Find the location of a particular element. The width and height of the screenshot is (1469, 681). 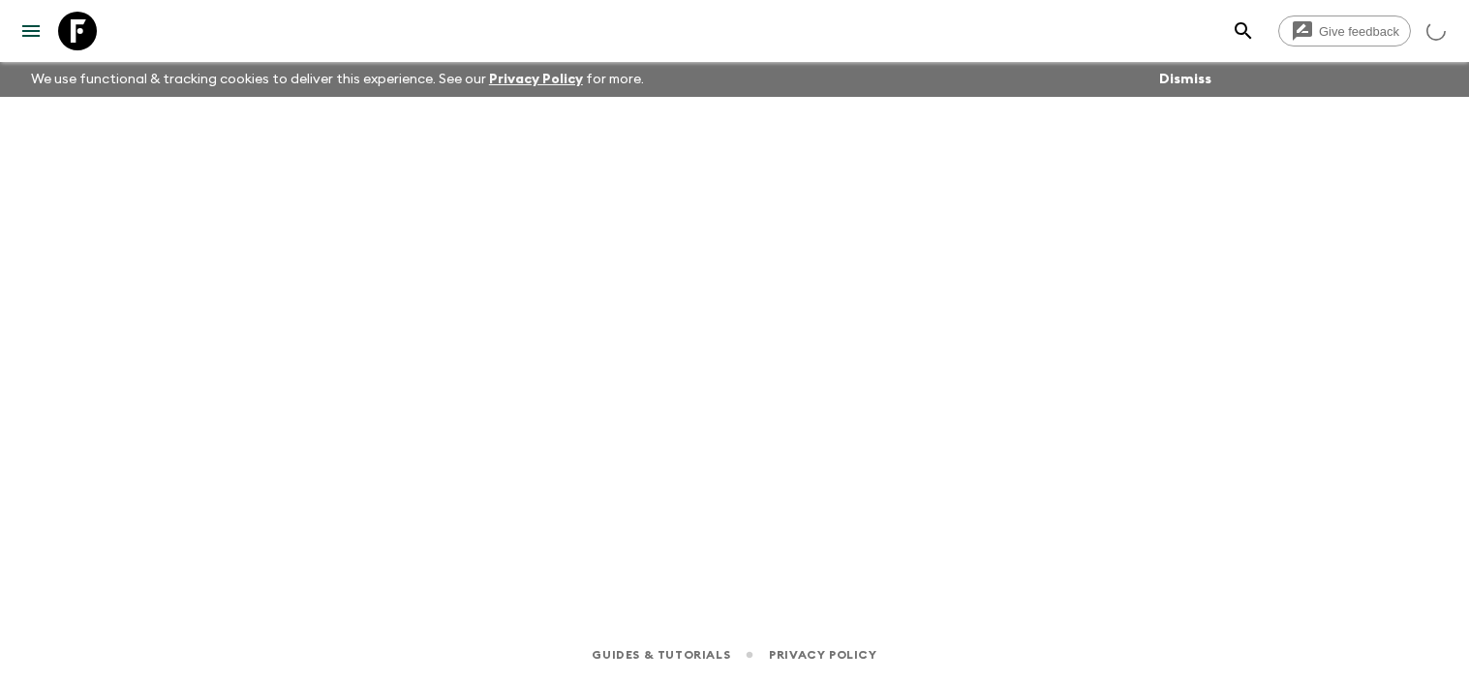

a: Guides & Tutorials is located at coordinates (661, 655).